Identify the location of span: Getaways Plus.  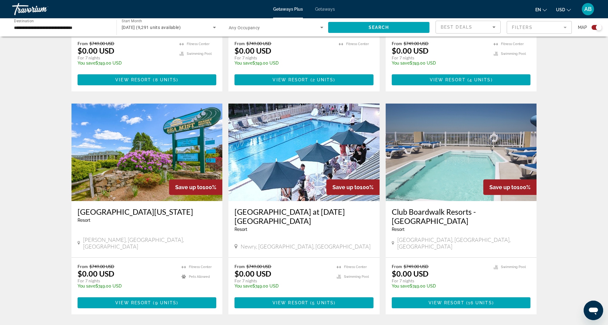
(288, 9).